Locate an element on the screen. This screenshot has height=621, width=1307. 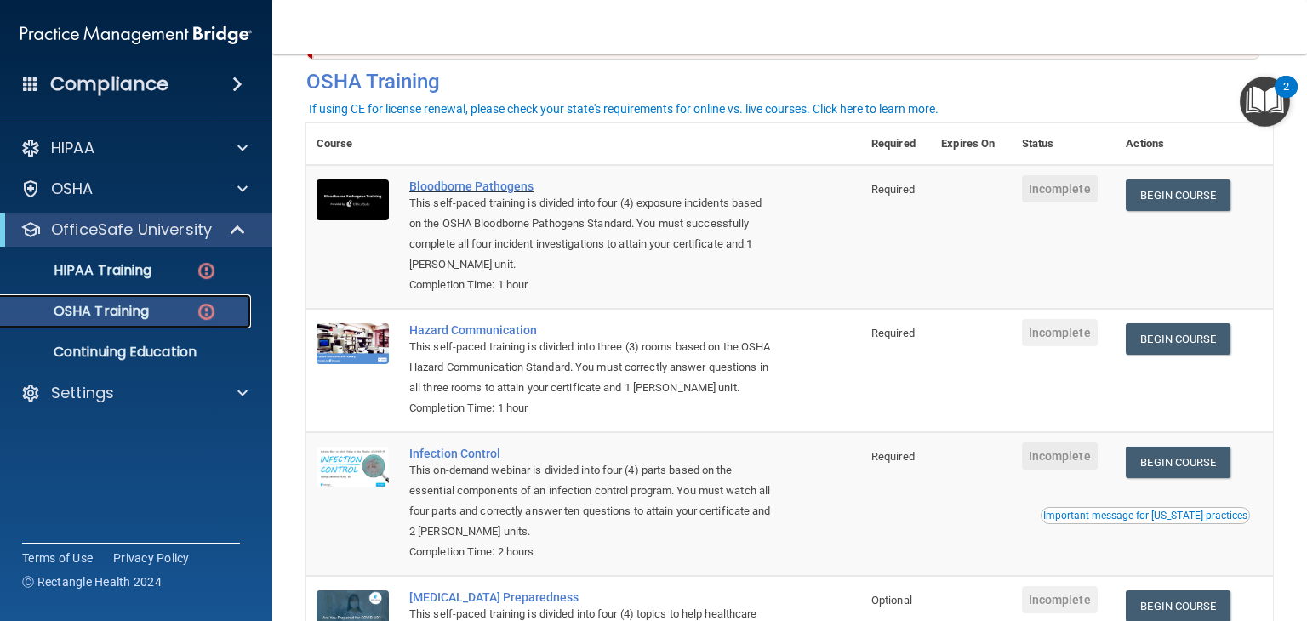
p: HIPAA Training is located at coordinates (81, 271).